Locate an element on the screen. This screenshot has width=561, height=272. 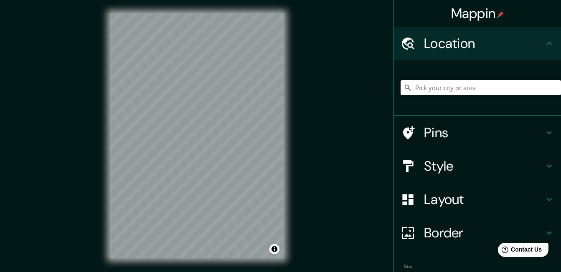
div: Border is located at coordinates (477, 233).